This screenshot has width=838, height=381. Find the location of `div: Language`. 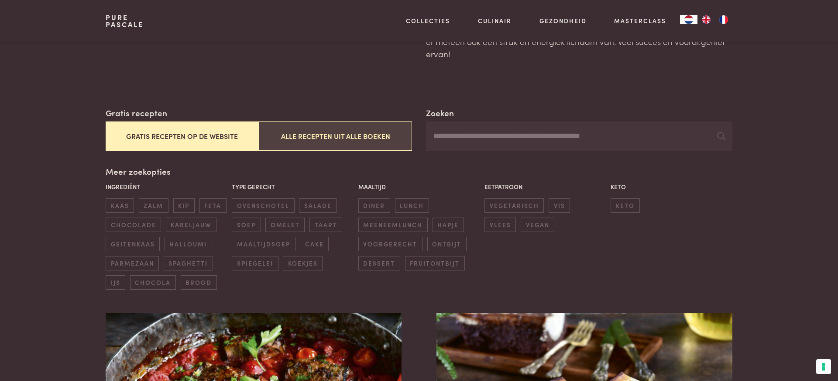

div: Language is located at coordinates (689, 20).